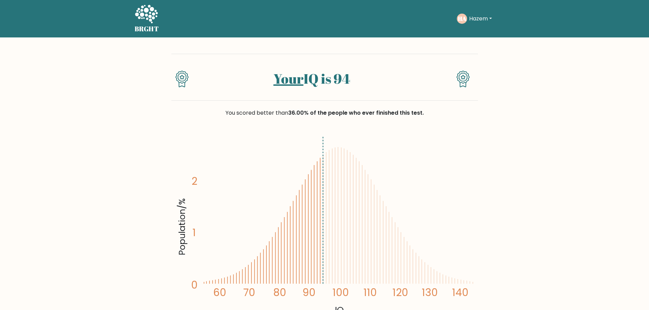  I want to click on tspan: 110, so click(370, 293).